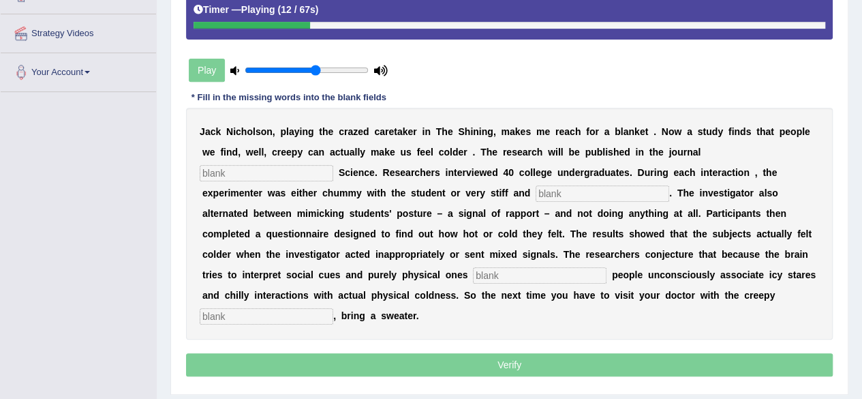  What do you see at coordinates (289, 97) in the screenshot?
I see `div: * Fill in the missing words into the blank fields` at bounding box center [289, 97].